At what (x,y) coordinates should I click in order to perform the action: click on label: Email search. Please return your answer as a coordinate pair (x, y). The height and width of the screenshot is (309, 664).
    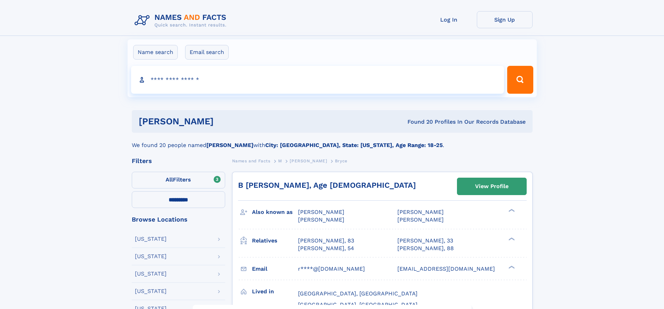
    Looking at the image, I should click on (207, 52).